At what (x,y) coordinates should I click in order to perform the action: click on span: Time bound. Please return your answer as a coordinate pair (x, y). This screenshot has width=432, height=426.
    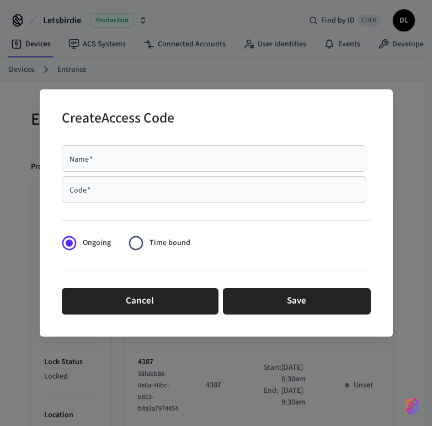
    Looking at the image, I should click on (170, 243).